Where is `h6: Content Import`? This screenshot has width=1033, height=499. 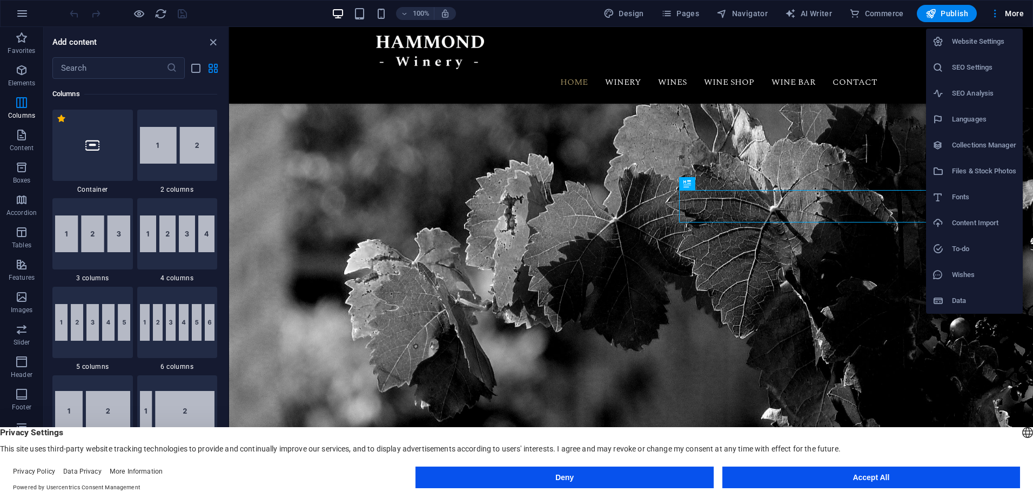 h6: Content Import is located at coordinates (984, 223).